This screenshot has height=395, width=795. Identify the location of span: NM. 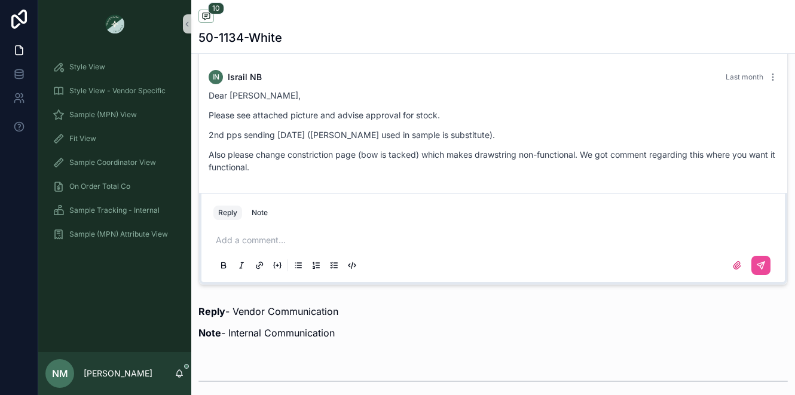
(60, 374).